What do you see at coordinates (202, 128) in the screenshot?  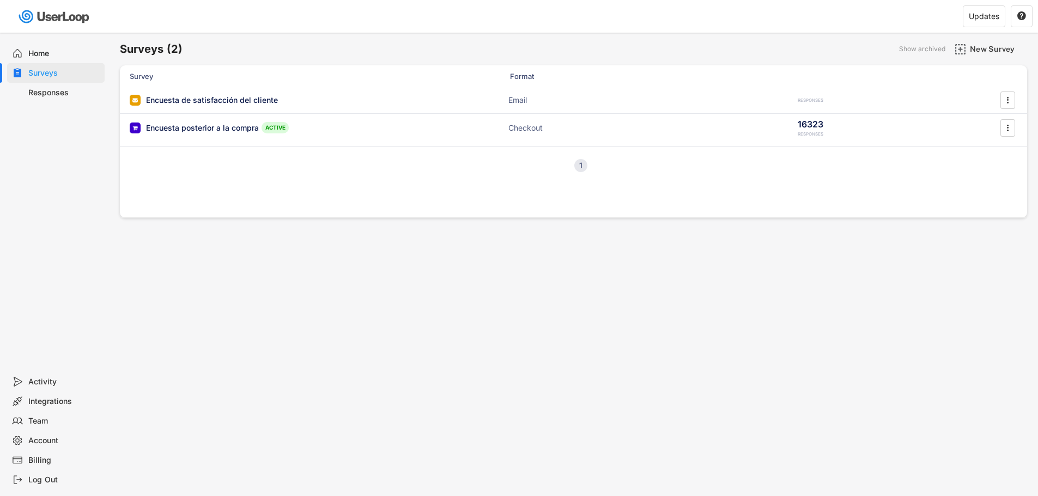 I see `div: Encuesta posterior a la compra` at bounding box center [202, 128].